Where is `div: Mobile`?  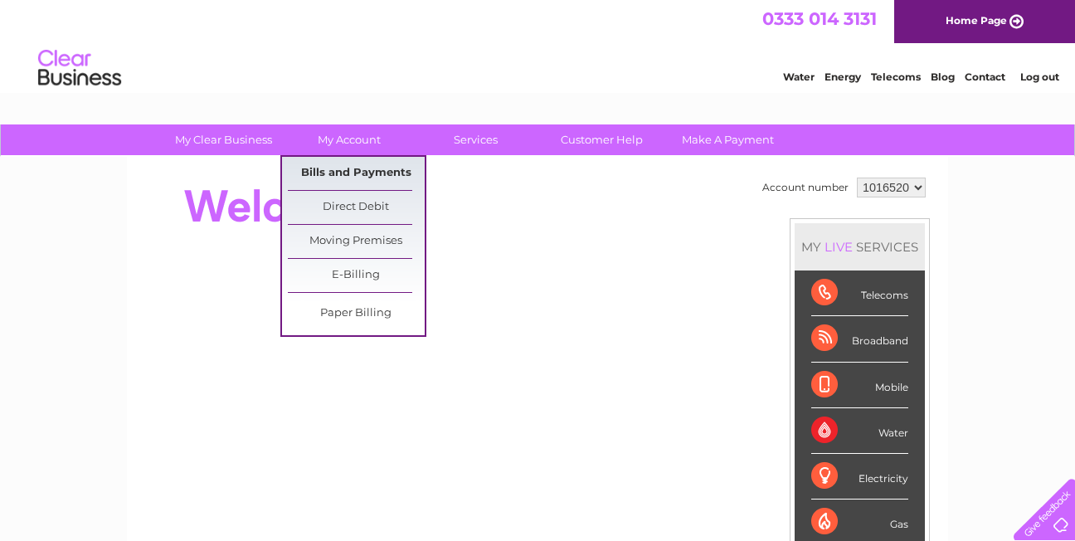
div: Mobile is located at coordinates (859, 385).